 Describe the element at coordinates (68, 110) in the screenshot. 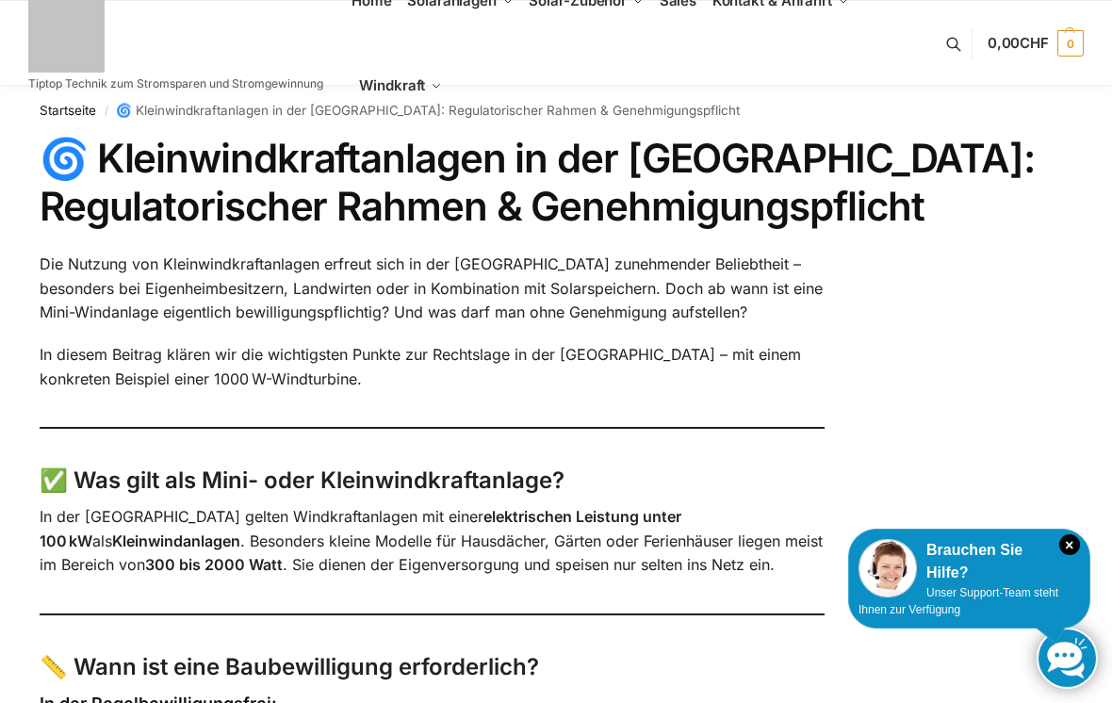

I see `a: Startseite` at that location.